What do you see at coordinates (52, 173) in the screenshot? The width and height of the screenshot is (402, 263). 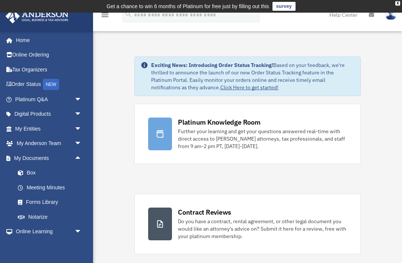 I see `a: Box` at bounding box center [52, 173].